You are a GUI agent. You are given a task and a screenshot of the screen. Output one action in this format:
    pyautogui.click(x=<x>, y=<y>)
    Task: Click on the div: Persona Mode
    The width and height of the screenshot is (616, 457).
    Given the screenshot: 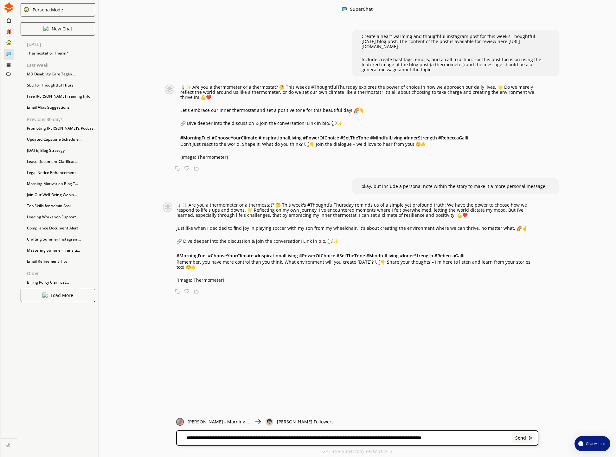 What is the action you would take?
    pyautogui.click(x=47, y=10)
    